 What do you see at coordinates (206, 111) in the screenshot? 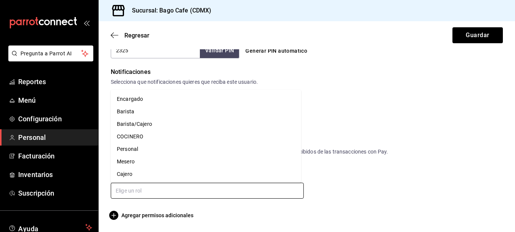
I see `li: Barista` at bounding box center [206, 111].